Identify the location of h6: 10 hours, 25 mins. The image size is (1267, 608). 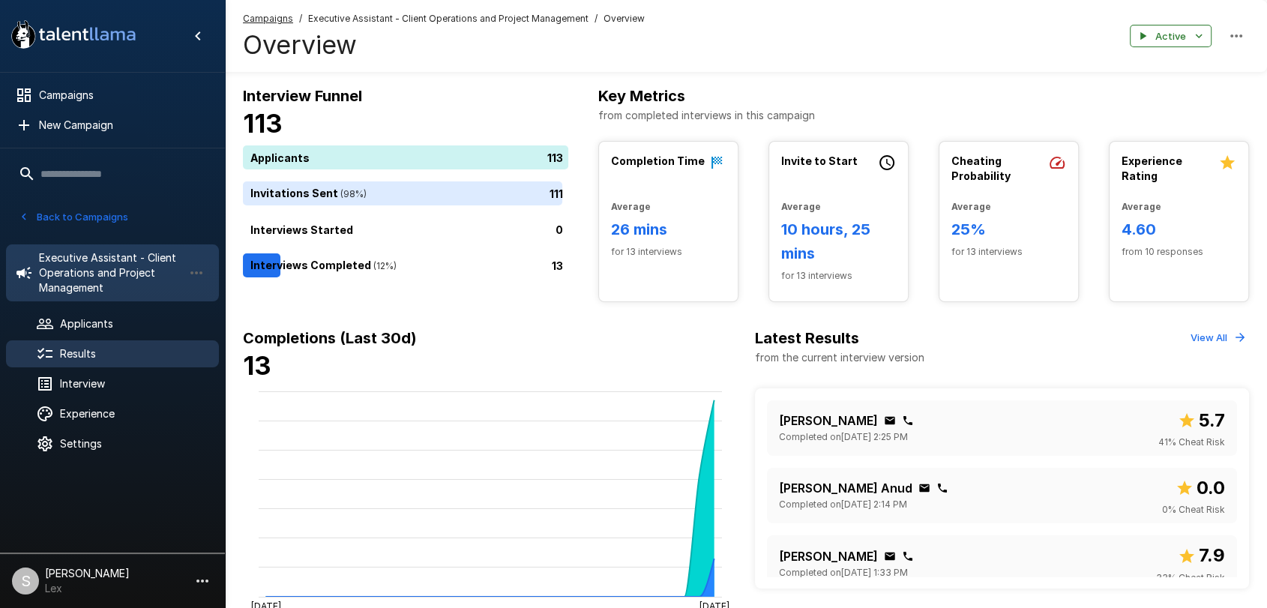
(838, 241).